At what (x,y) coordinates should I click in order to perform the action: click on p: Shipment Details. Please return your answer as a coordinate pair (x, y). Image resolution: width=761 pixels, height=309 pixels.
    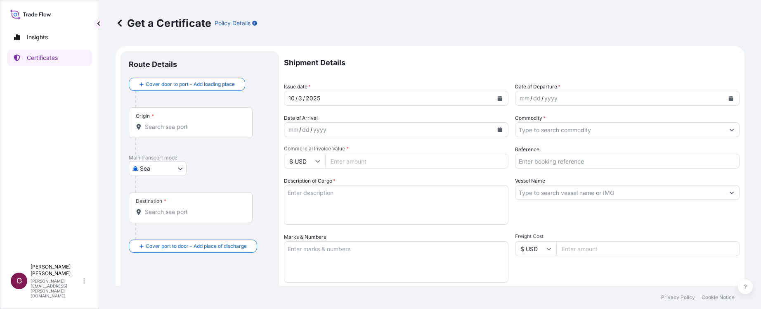
    Looking at the image, I should click on (512, 63).